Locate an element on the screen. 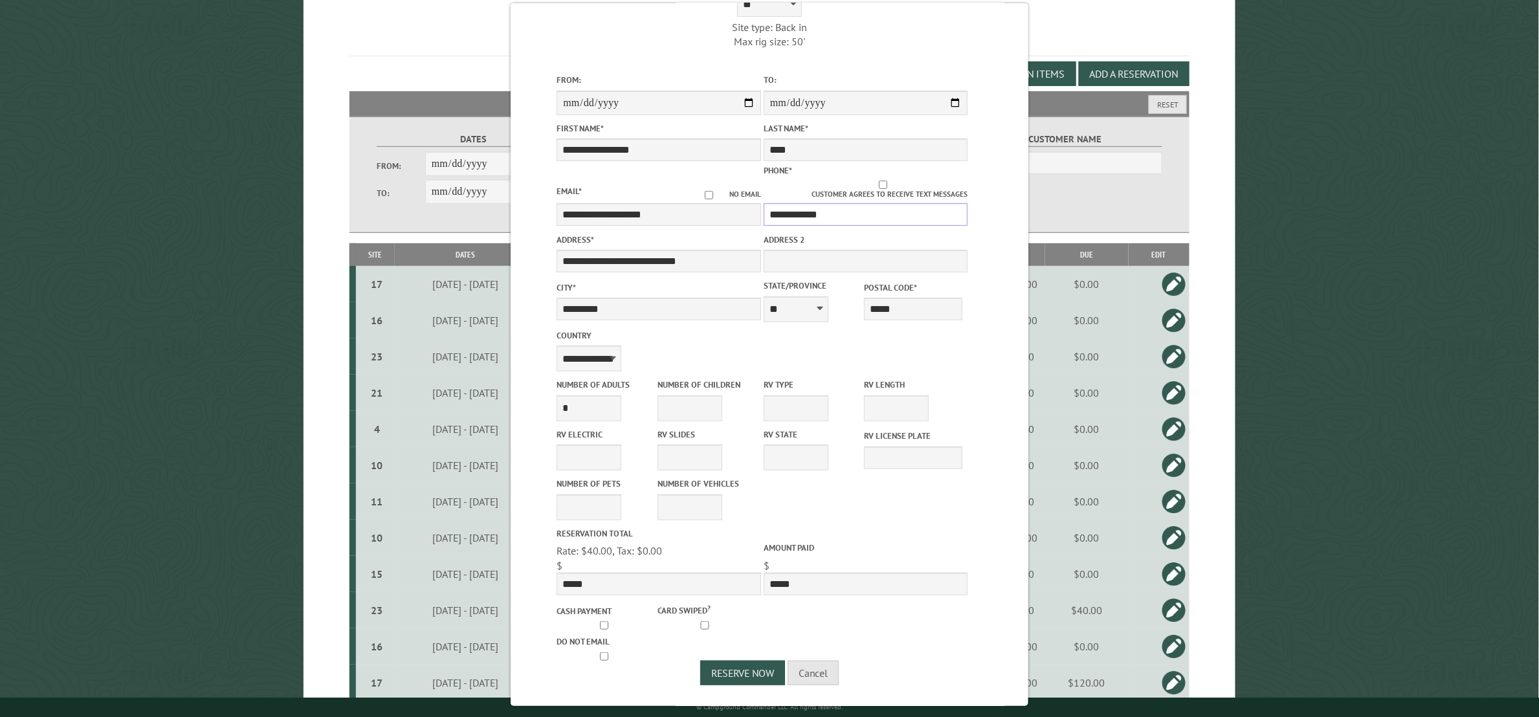 This screenshot has width=1539, height=717. th: Site is located at coordinates (375, 254).